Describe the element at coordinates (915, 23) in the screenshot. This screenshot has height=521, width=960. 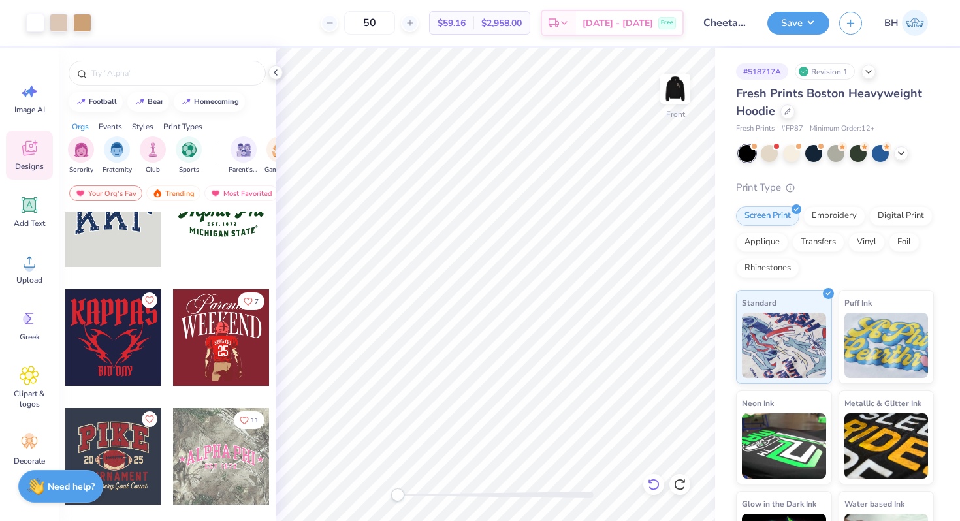
I see `img: Bella Henkels` at that location.